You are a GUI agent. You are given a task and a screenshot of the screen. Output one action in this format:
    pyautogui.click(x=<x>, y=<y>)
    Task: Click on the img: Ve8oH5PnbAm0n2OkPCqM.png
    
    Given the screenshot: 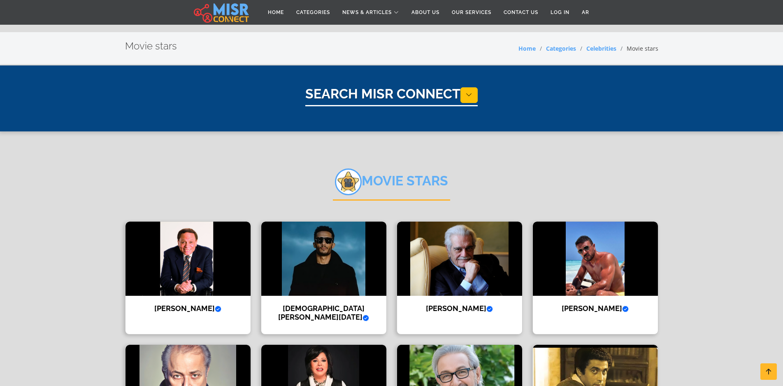 What is the action you would take?
    pyautogui.click(x=348, y=181)
    